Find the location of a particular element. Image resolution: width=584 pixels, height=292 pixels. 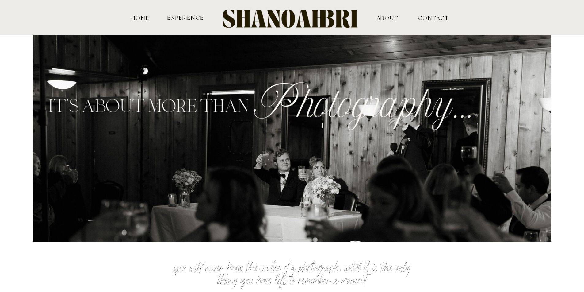

a: HOME is located at coordinates (140, 17).